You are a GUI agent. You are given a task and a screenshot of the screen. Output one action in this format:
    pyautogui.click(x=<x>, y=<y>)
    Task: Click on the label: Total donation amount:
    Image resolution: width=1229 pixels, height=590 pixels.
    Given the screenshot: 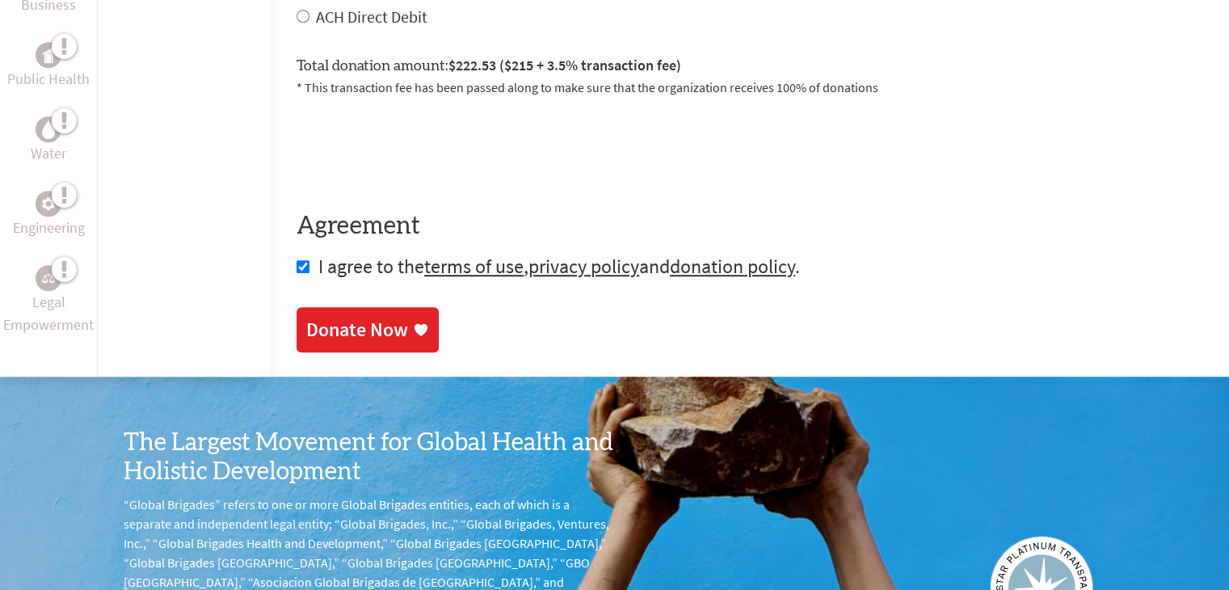 What is the action you would take?
    pyautogui.click(x=489, y=65)
    